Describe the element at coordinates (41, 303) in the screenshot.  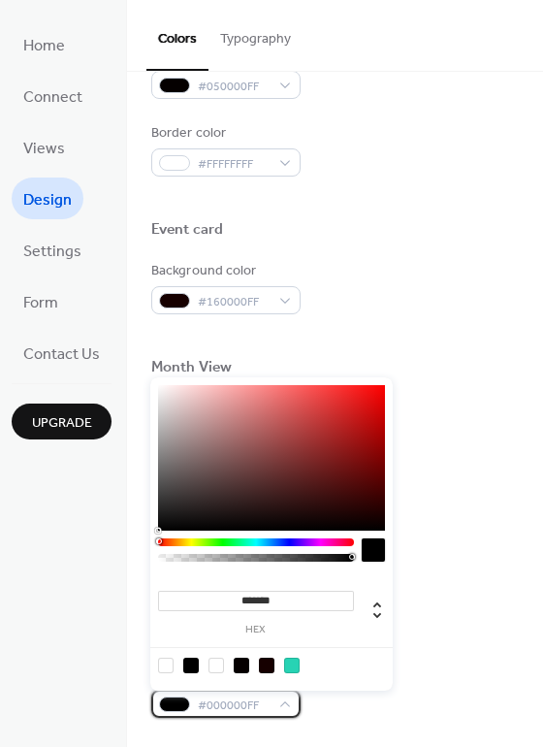
I see `span: Form` at that location.